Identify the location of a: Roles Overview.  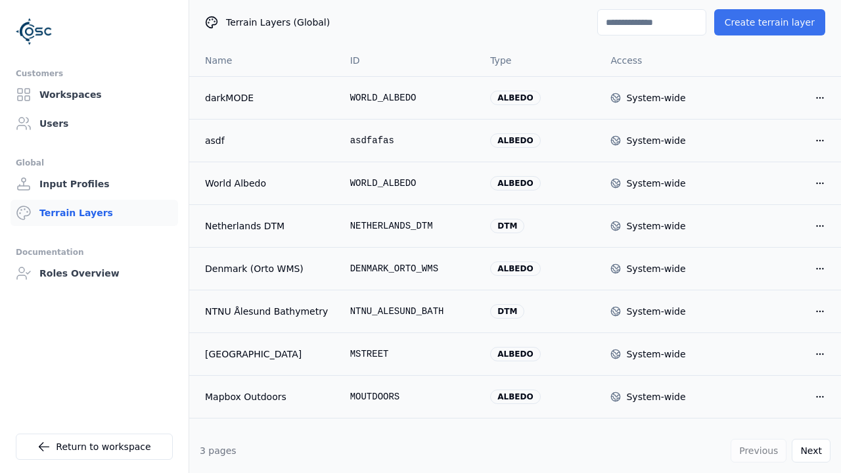
(94, 273).